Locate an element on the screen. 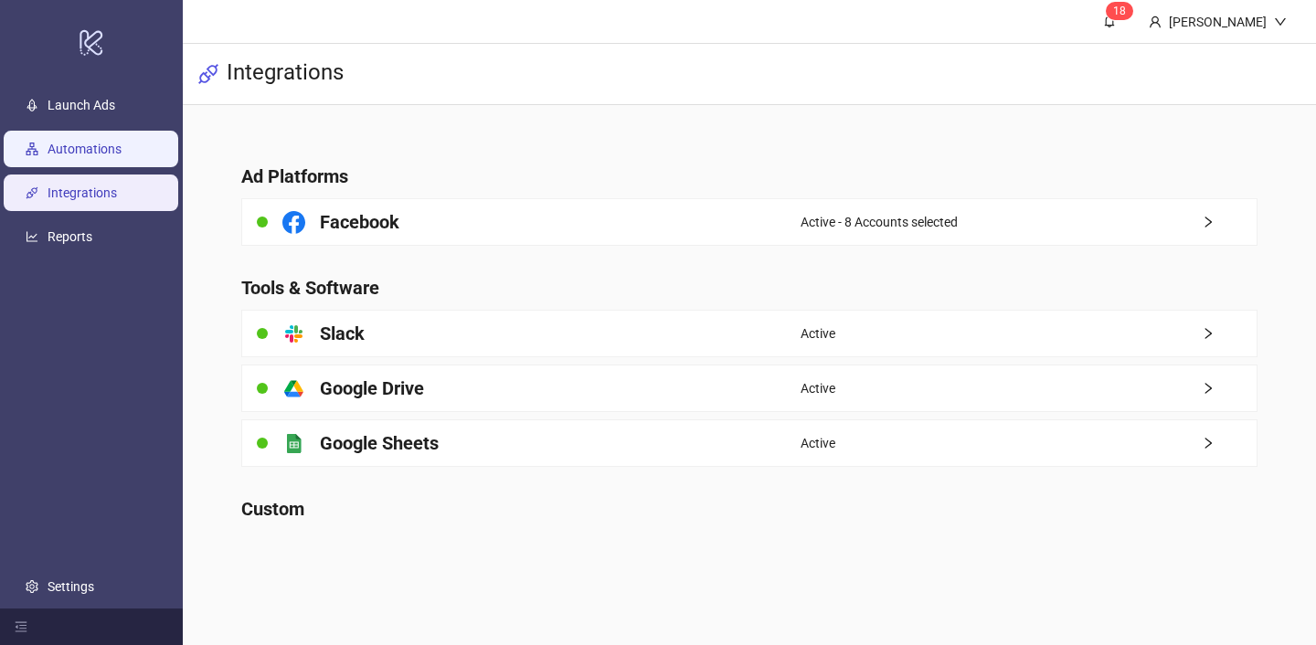  h4: Slack is located at coordinates (342, 334).